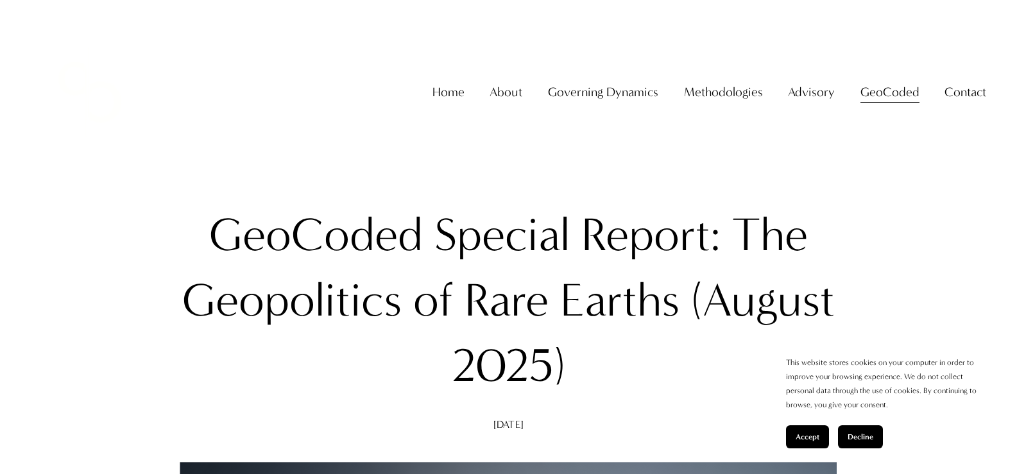 Image resolution: width=1017 pixels, height=474 pixels. What do you see at coordinates (620, 301) in the screenshot?
I see `div: Earths` at bounding box center [620, 301].